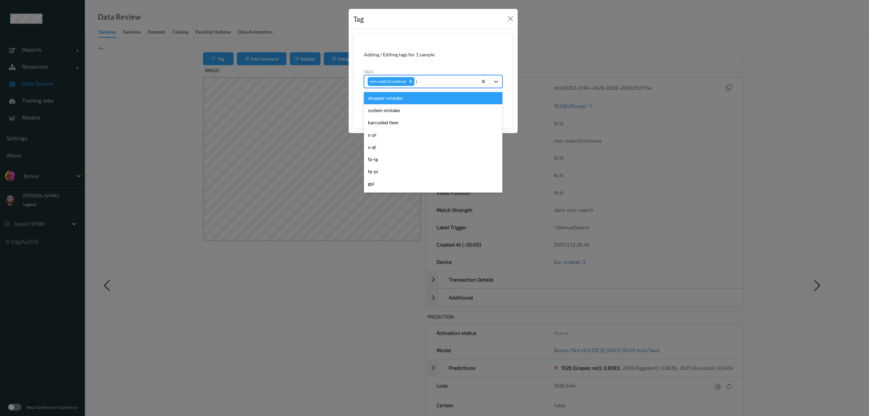  What do you see at coordinates (433, 159) in the screenshot?
I see `div: fp-ig` at bounding box center [433, 159].